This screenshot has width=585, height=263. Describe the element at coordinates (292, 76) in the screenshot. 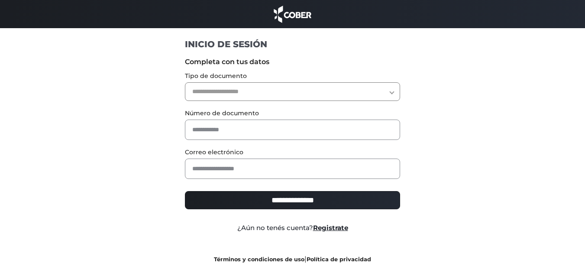

I see `label: Tipo de documento` at that location.